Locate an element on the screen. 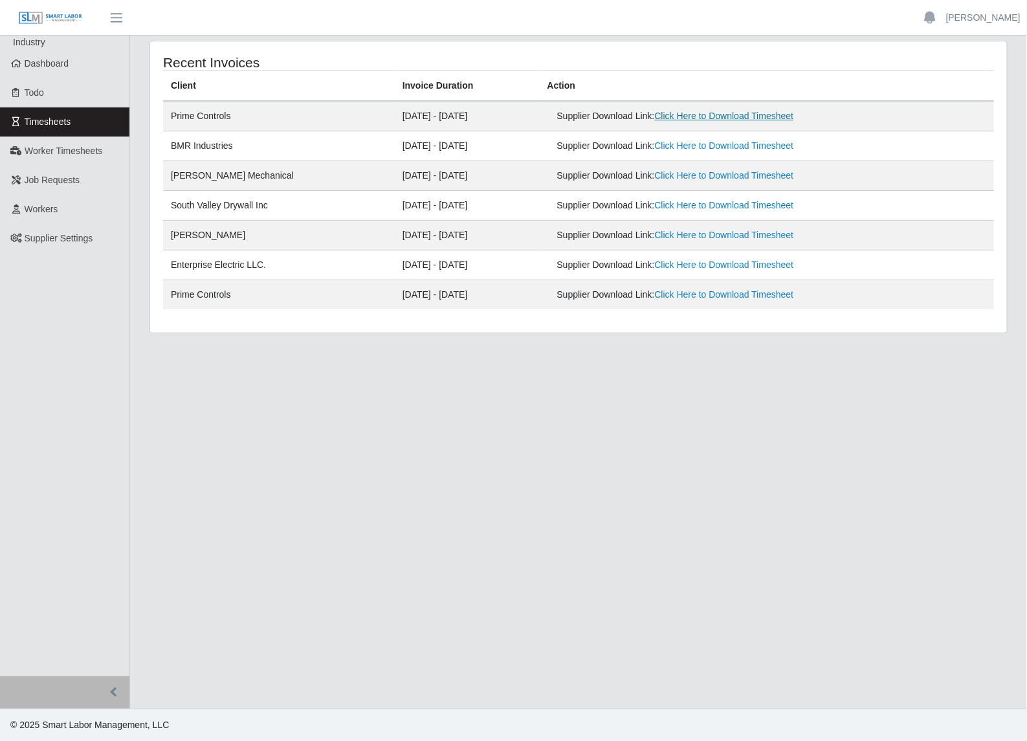 Image resolution: width=1027 pixels, height=741 pixels. span: Todo is located at coordinates (34, 93).